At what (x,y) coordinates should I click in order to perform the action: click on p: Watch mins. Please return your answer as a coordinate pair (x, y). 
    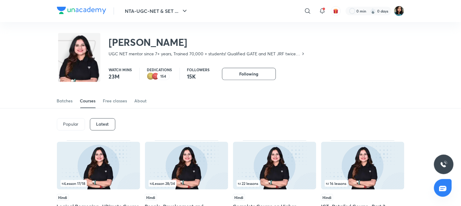
    Looking at the image, I should click on (121, 70).